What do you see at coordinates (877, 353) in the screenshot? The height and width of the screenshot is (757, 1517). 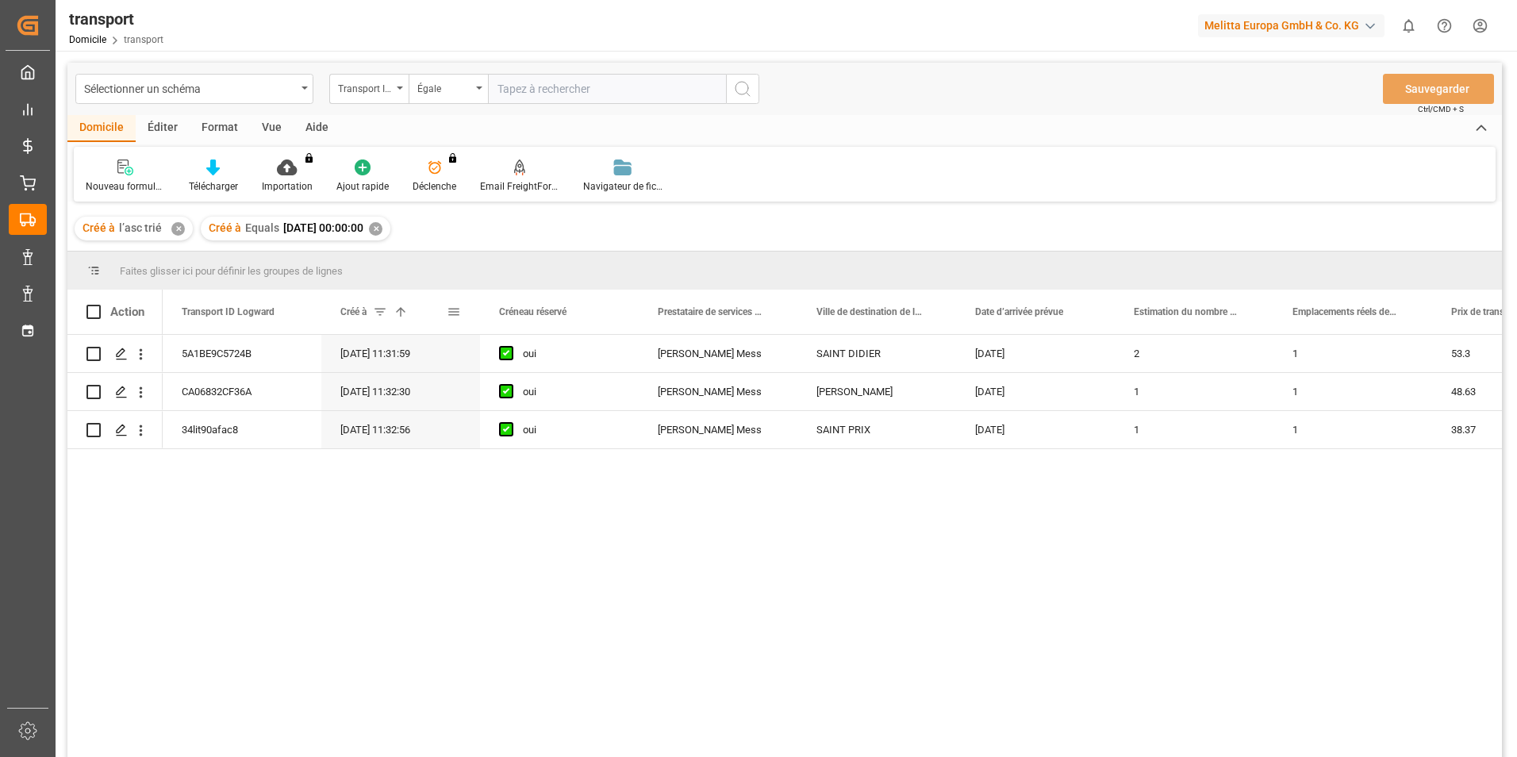 I see `div: SAINT DIDIER` at bounding box center [877, 353].